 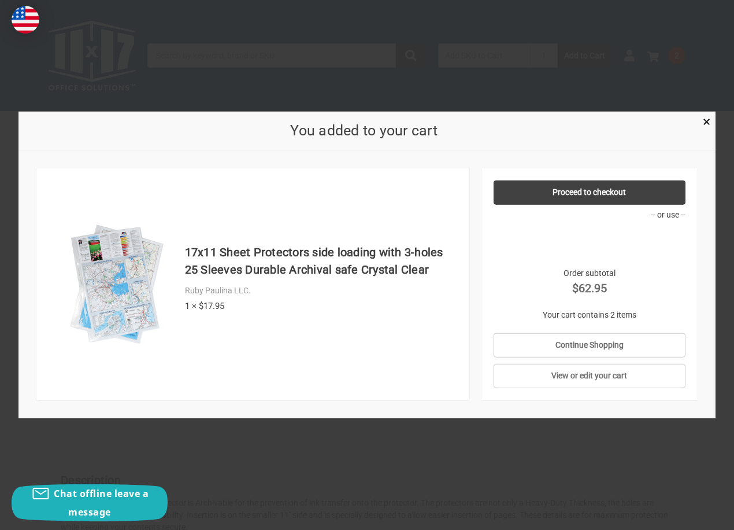 I want to click on button: Chat offline leave a message, so click(x=90, y=502).